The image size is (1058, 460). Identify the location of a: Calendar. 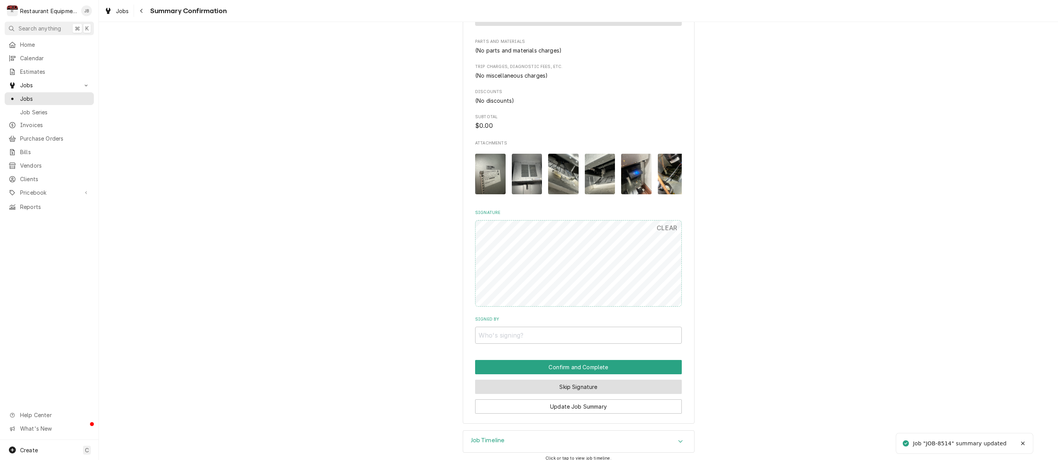
(49, 58).